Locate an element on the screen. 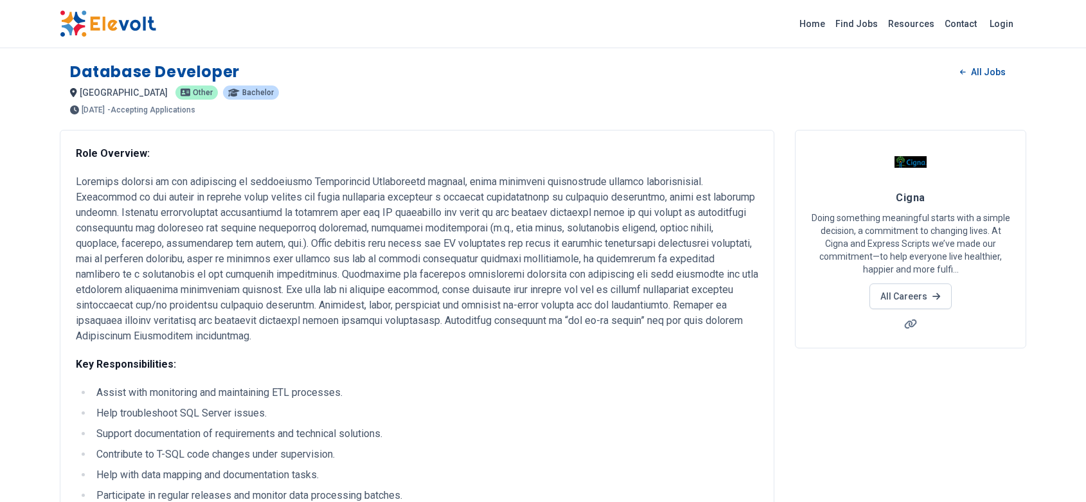 This screenshot has width=1086, height=502. a: All Jobs is located at coordinates (983, 72).